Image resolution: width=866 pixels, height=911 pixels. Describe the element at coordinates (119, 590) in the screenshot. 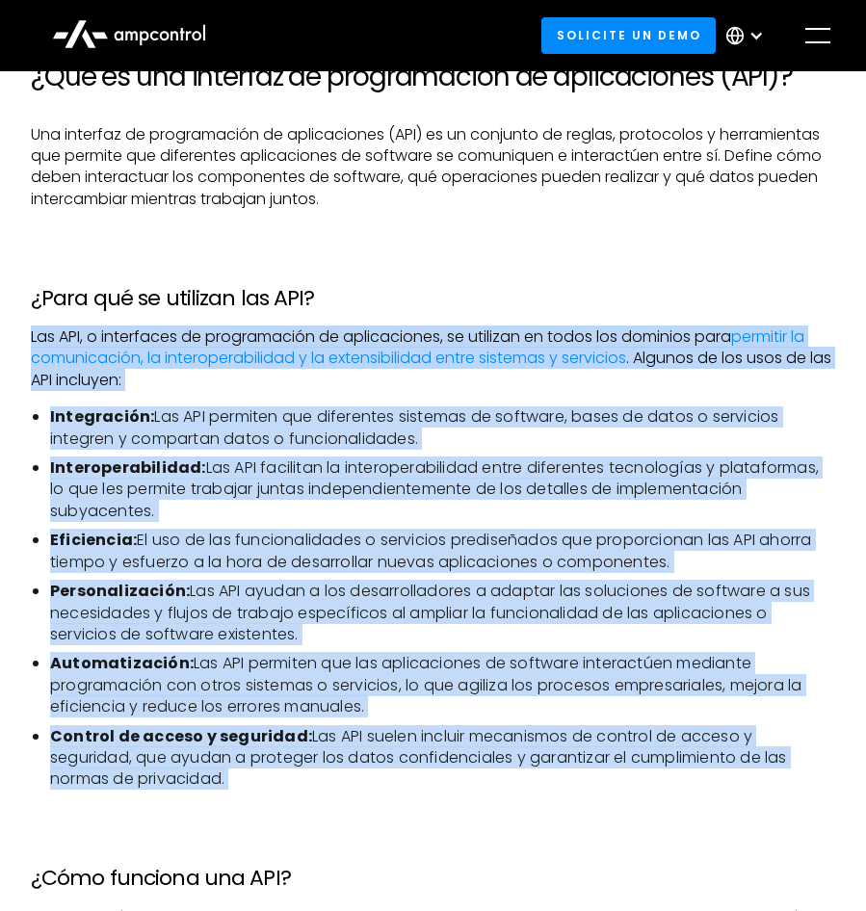

I see `strong: Personalización:` at that location.